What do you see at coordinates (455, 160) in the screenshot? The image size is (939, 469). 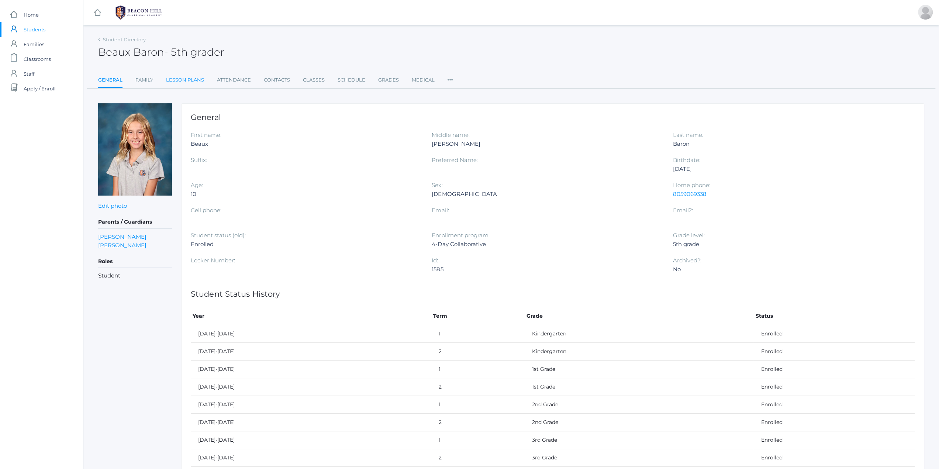 I see `label: Preferred Name:` at bounding box center [455, 160].